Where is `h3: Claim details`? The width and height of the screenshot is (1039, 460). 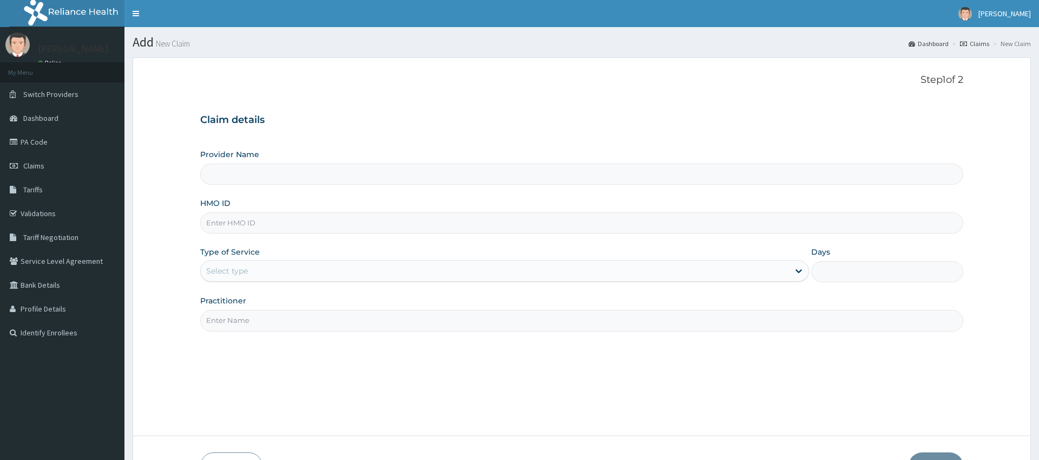
h3: Claim details is located at coordinates (581, 120).